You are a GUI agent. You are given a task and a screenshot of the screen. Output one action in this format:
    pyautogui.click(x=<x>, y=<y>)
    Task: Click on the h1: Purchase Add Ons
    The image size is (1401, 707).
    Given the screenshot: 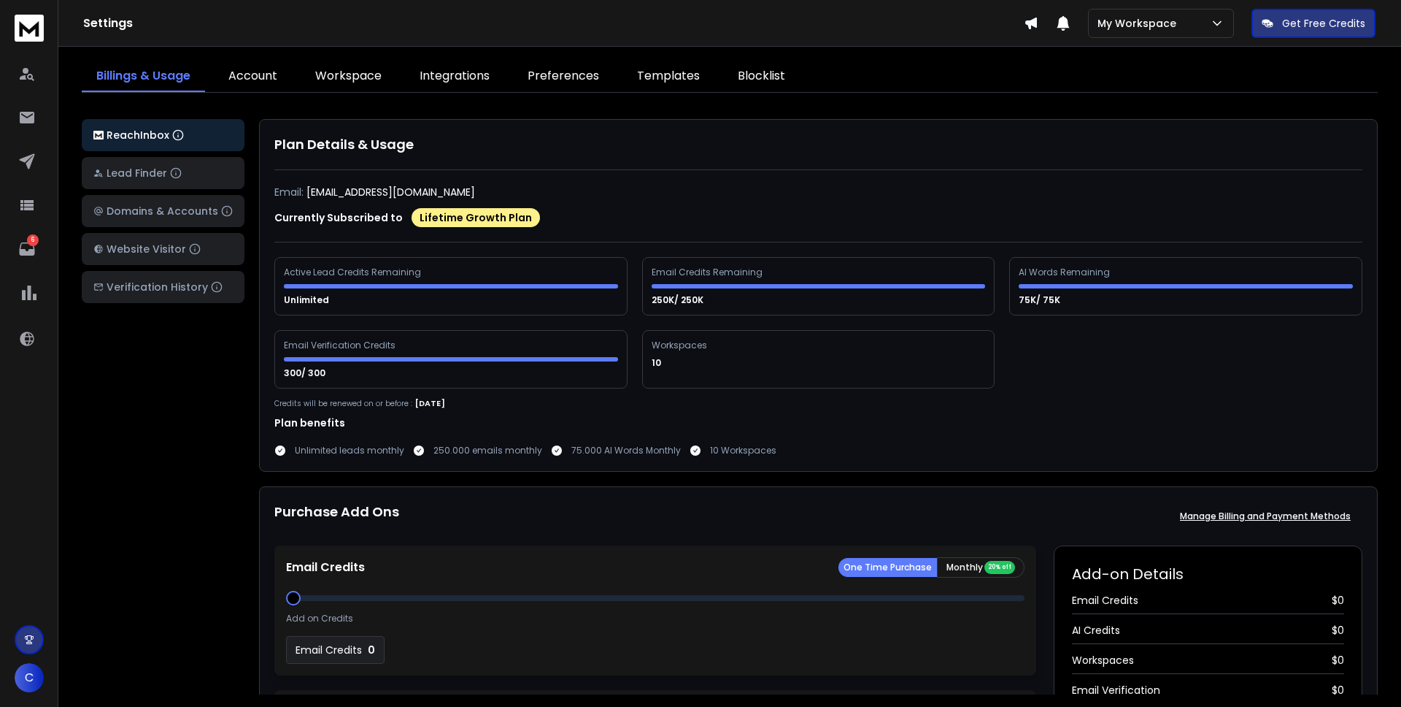 What is the action you would take?
    pyautogui.click(x=336, y=516)
    